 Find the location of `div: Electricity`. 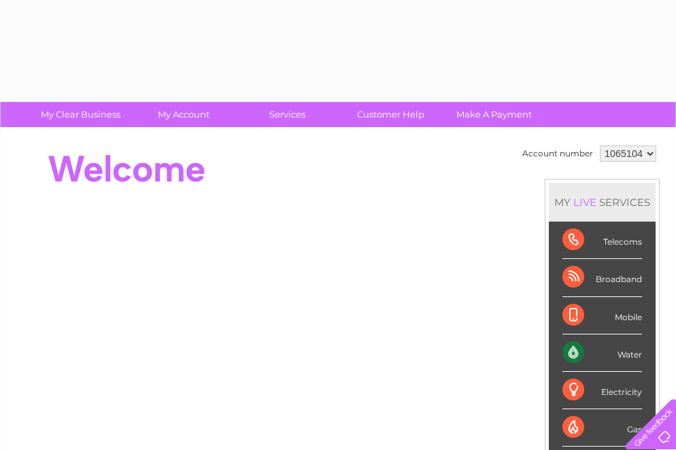

div: Electricity is located at coordinates (602, 390).